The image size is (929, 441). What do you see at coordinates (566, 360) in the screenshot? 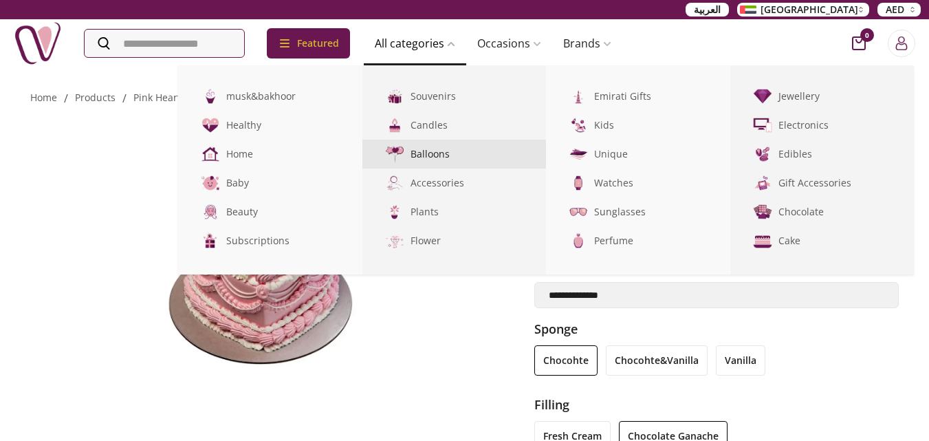
I see `li: chocohte` at bounding box center [566, 360].